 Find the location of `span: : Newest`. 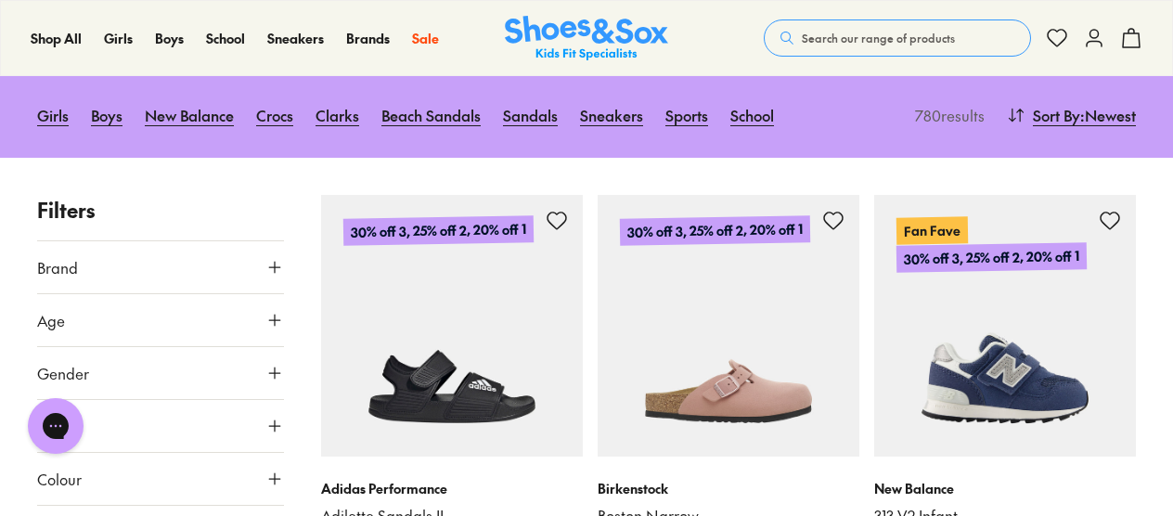

span: : Newest is located at coordinates (1108, 115).